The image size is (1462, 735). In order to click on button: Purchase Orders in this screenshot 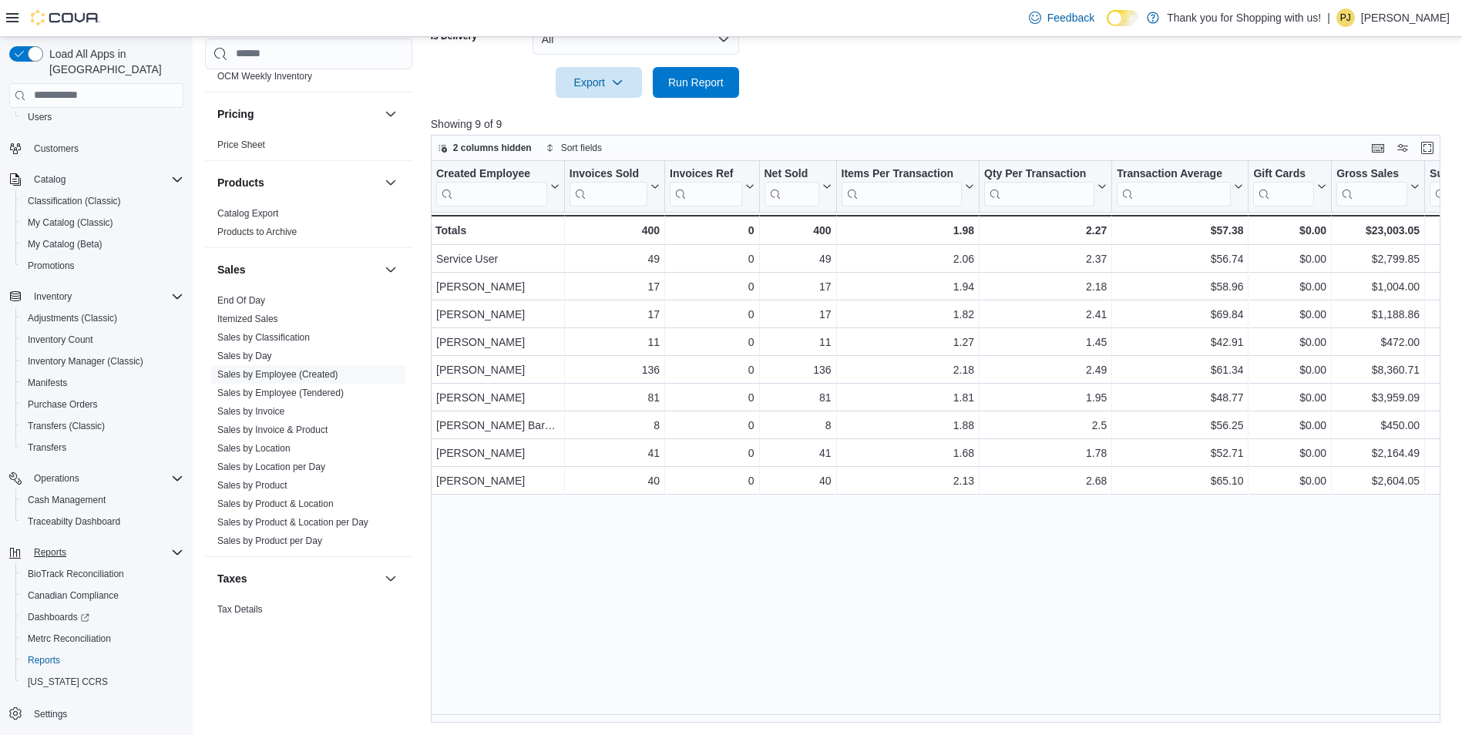, I will do `click(103, 405)`.